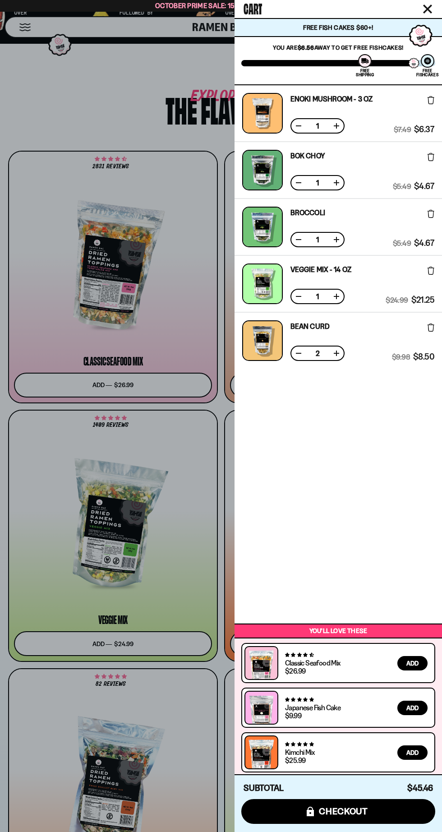 Image resolution: width=442 pixels, height=832 pixels. I want to click on span: 4.77 stars, so click(299, 699).